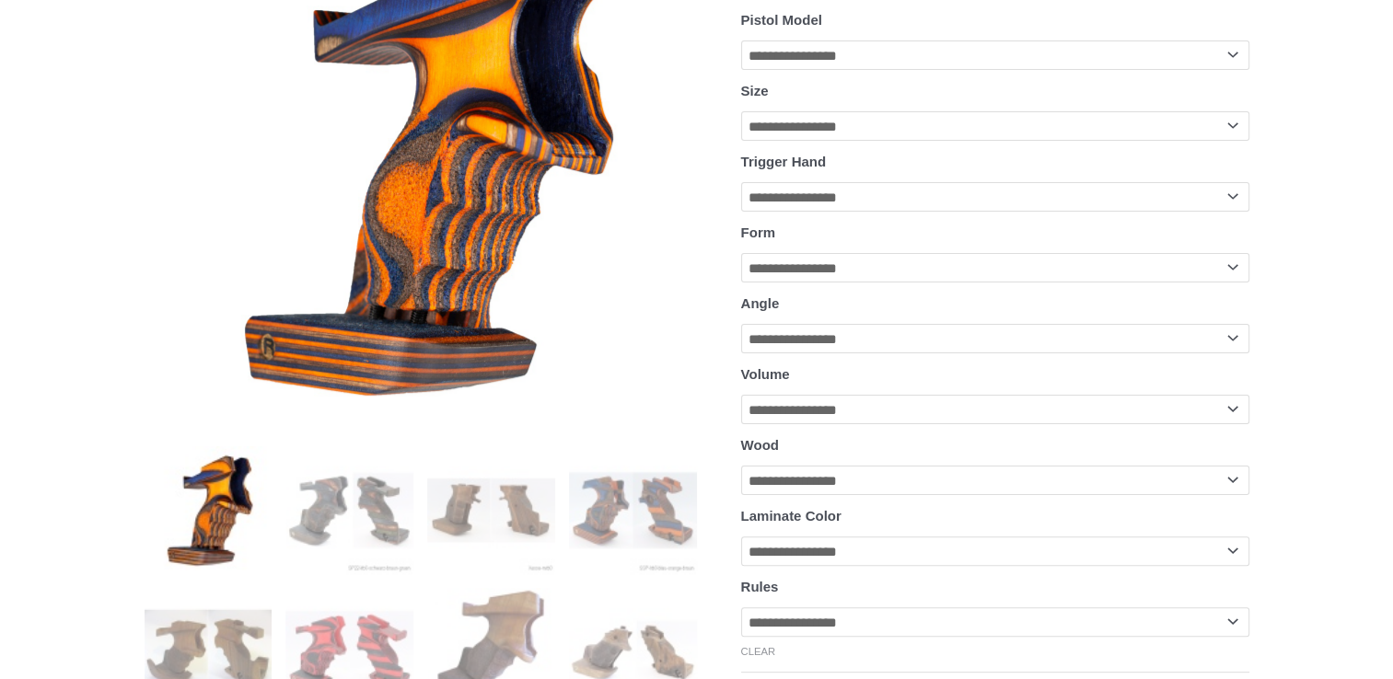 The width and height of the screenshot is (1393, 679). I want to click on label: Form, so click(758, 232).